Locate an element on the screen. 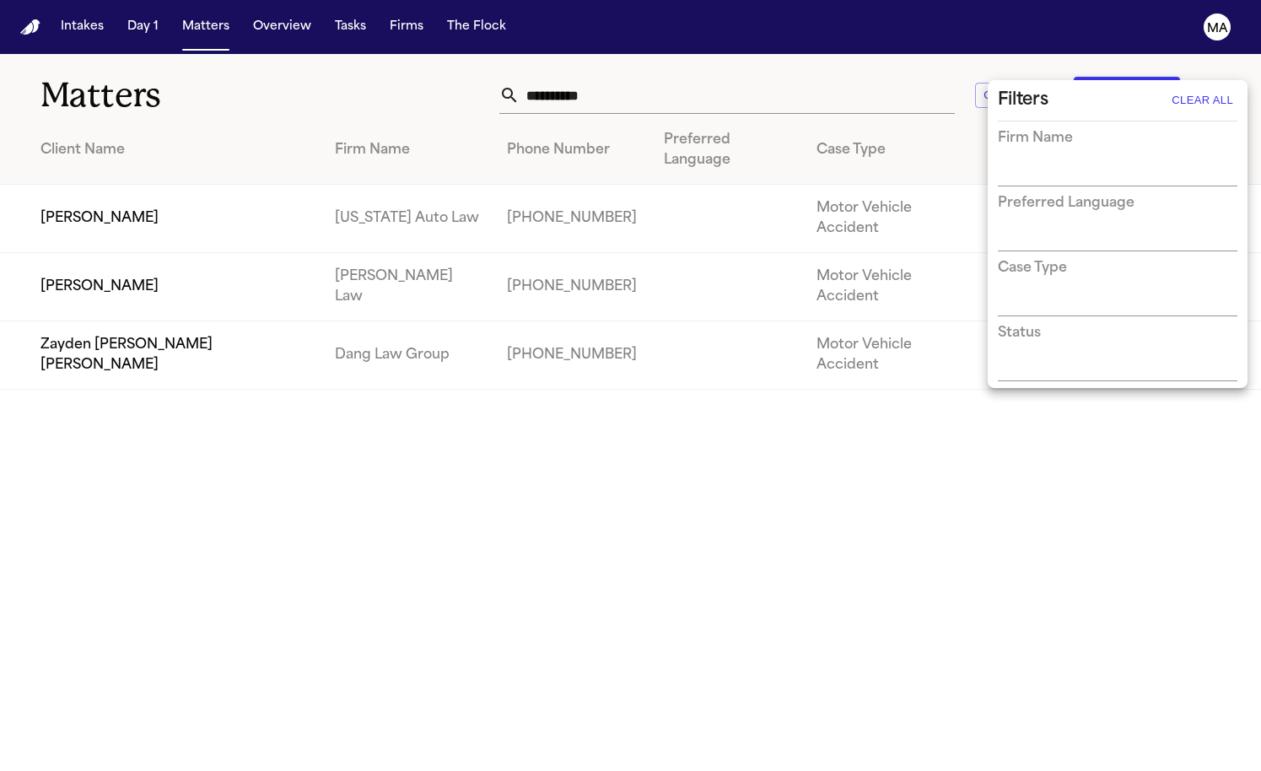  button: Clear All is located at coordinates (1202, 100).